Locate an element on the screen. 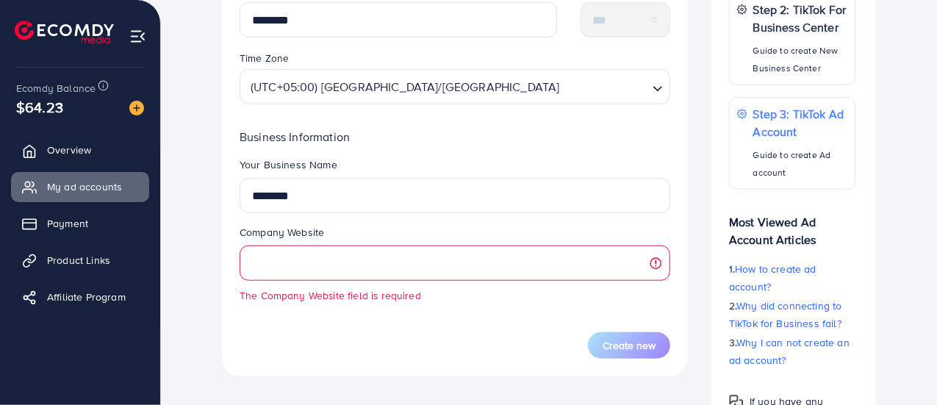 The height and width of the screenshot is (405, 937). p: Step 2: TikTok For Business Center is located at coordinates (800, 18).